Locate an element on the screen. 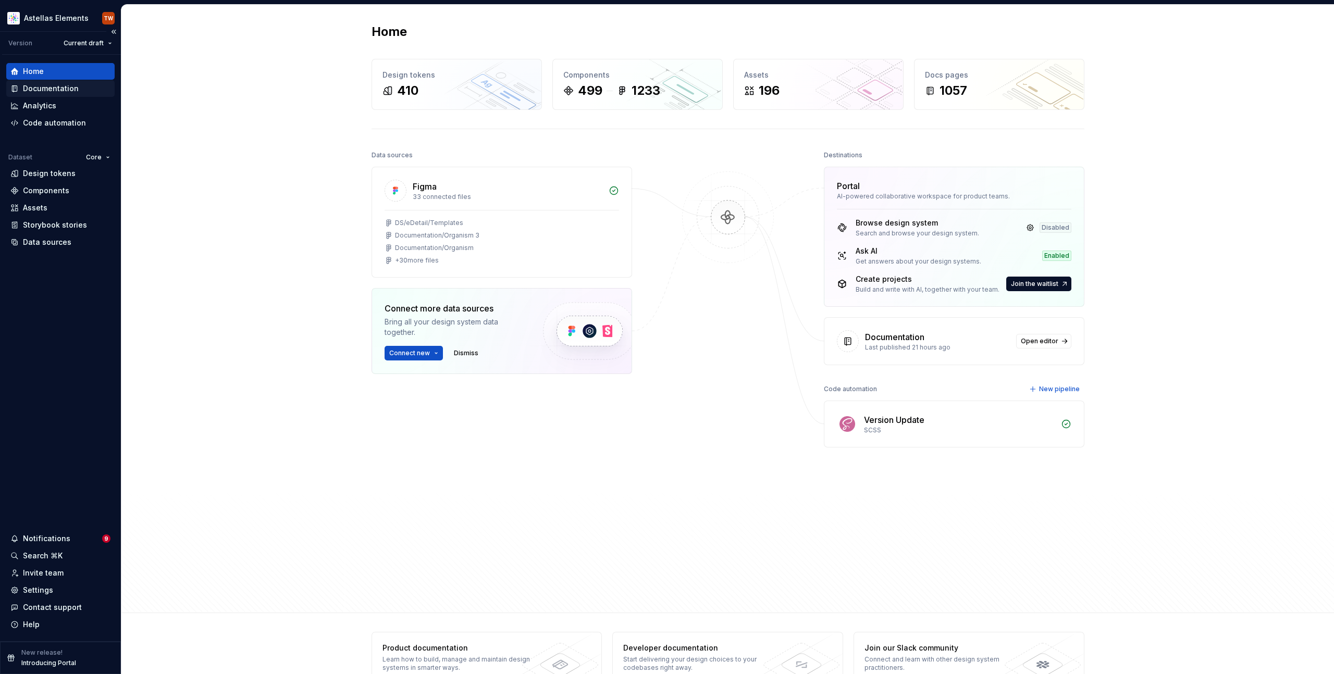 The height and width of the screenshot is (674, 1334). div: Disabled is located at coordinates (1055, 228).